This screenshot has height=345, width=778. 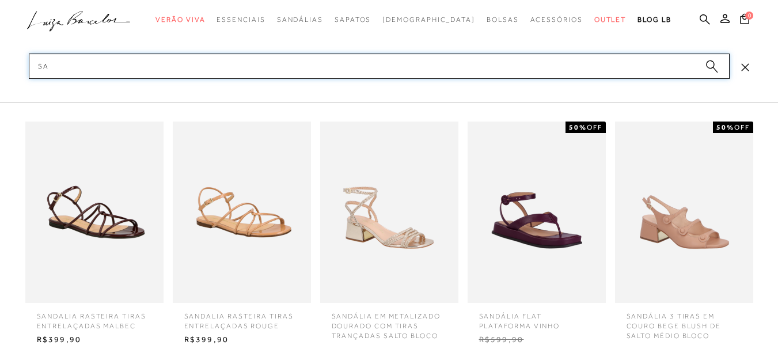 What do you see at coordinates (684, 321) in the screenshot?
I see `span: SANDÁLIA 3 TIRAS EM COURO BEGE BLUSH DE SALTO MÉDIO BLOCO` at bounding box center [684, 321].